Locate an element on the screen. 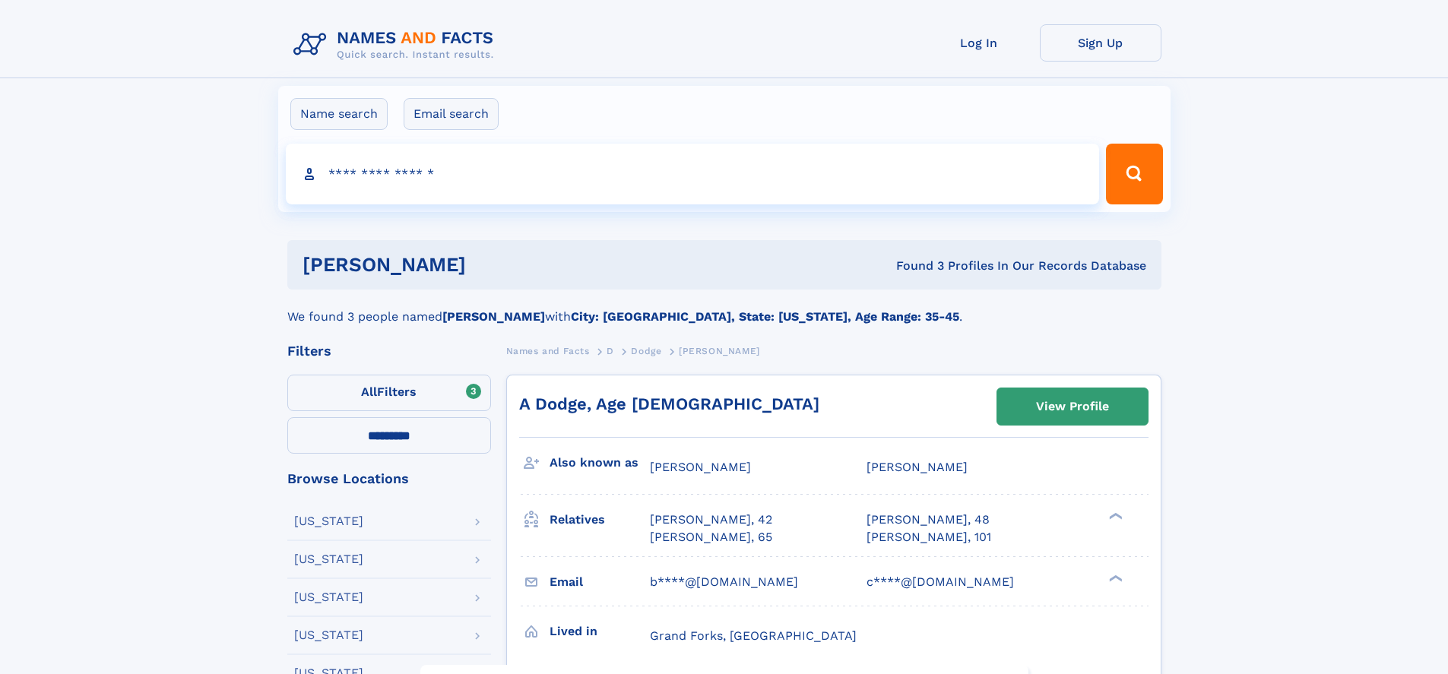 Image resolution: width=1448 pixels, height=674 pixels. a: Names and Facts is located at coordinates (548, 351).